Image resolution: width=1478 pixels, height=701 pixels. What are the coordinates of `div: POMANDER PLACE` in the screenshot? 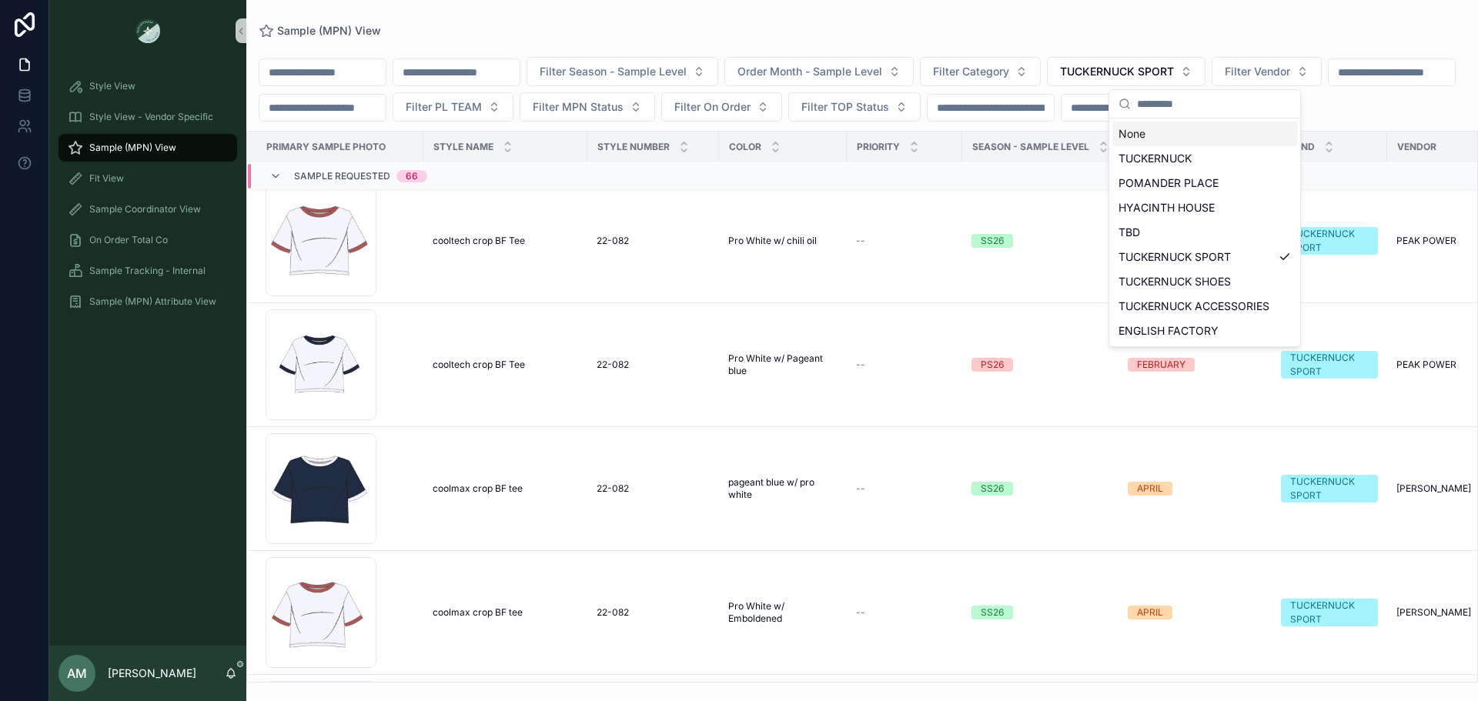 It's located at (1205, 183).